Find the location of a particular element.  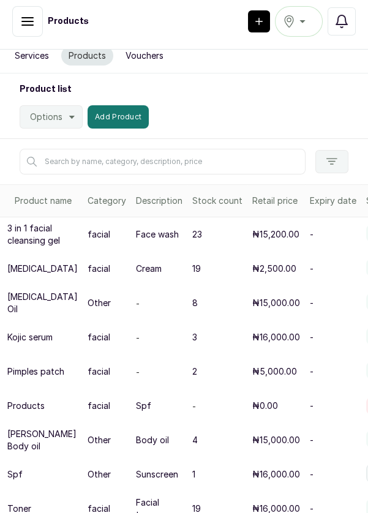

span: Options is located at coordinates (46, 117).